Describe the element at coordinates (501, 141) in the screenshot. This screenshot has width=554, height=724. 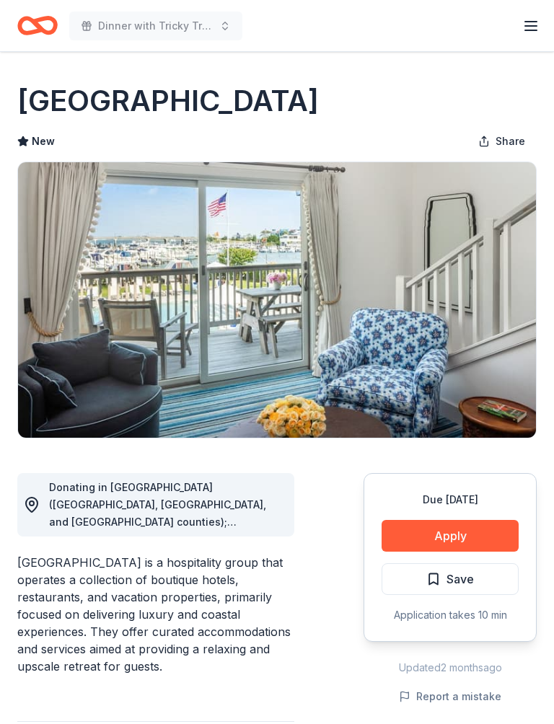
I see `button: Share` at that location.